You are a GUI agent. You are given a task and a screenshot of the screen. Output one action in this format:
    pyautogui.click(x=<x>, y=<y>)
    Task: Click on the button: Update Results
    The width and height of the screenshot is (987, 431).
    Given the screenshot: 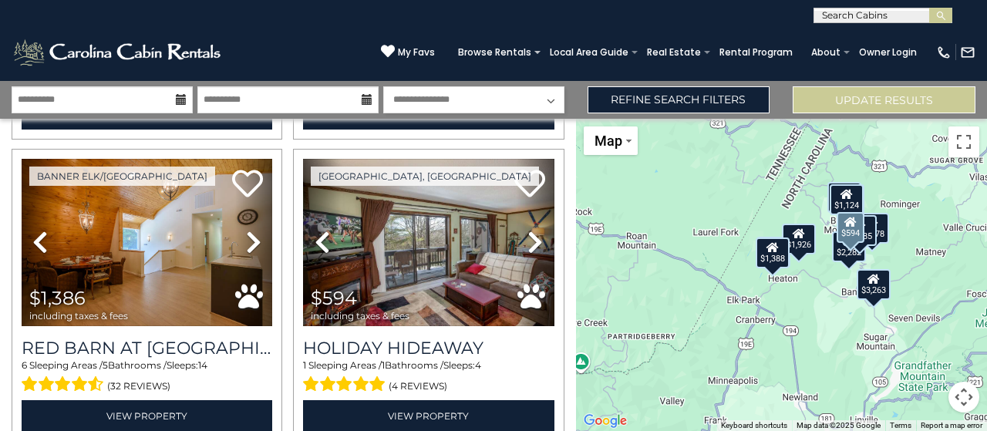 What is the action you would take?
    pyautogui.click(x=883, y=99)
    